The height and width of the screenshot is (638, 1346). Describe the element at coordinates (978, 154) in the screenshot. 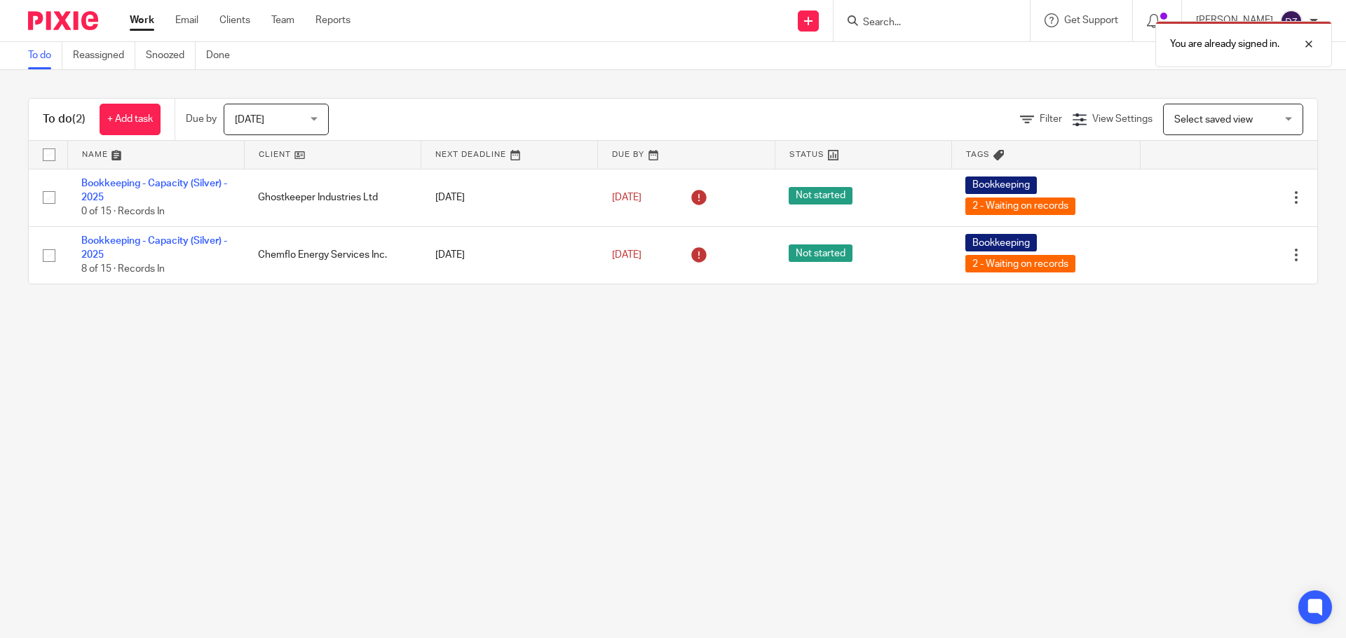

I see `span: Tags` at that location.